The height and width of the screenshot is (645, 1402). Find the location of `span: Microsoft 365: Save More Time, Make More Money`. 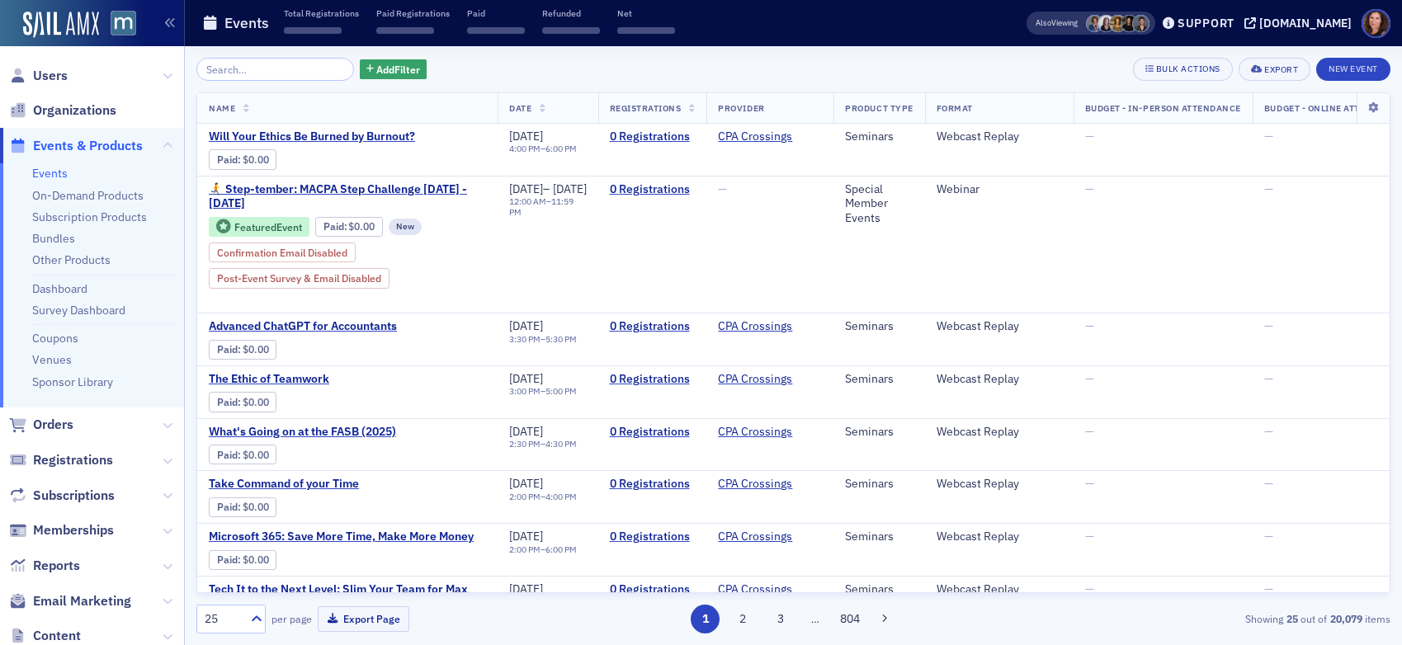

span: Microsoft 365: Save More Time, Make More Money is located at coordinates (347, 537).